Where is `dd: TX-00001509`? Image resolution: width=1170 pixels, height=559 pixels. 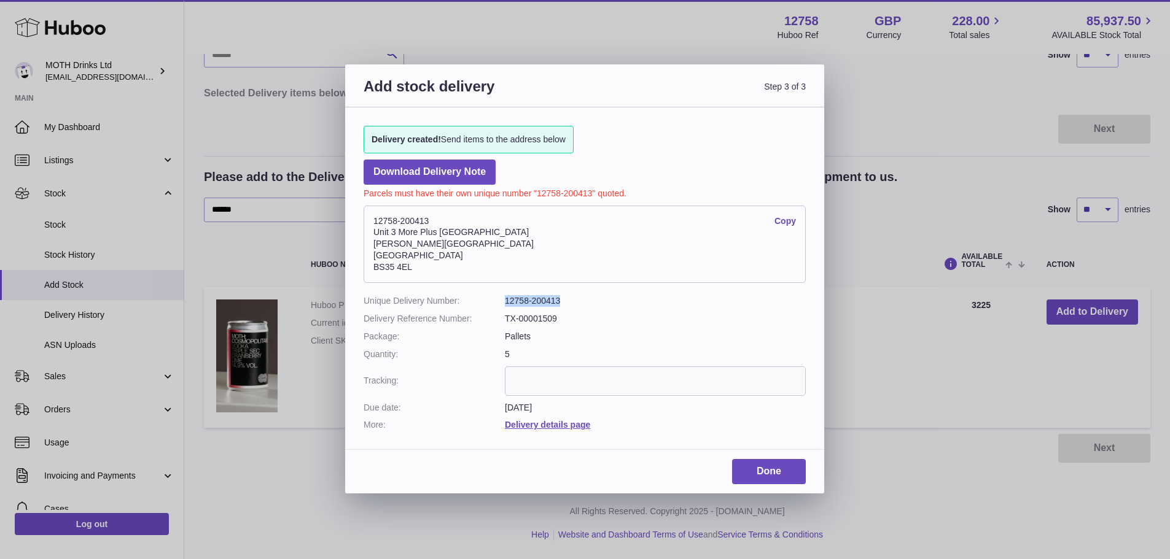
dd: TX-00001509 is located at coordinates (655, 319).